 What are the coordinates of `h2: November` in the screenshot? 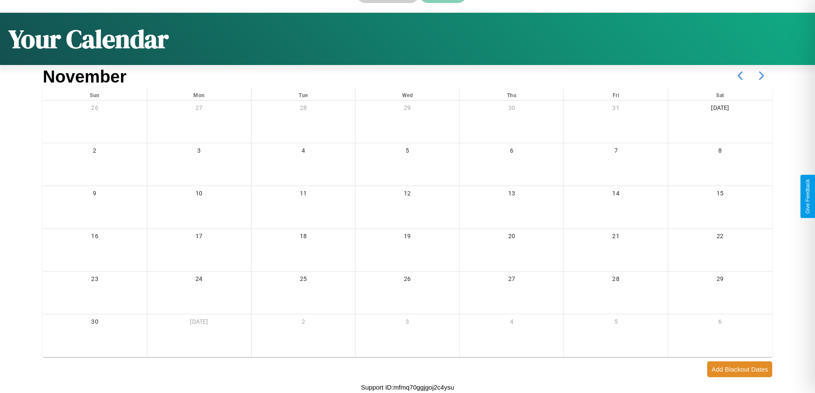 It's located at (85, 77).